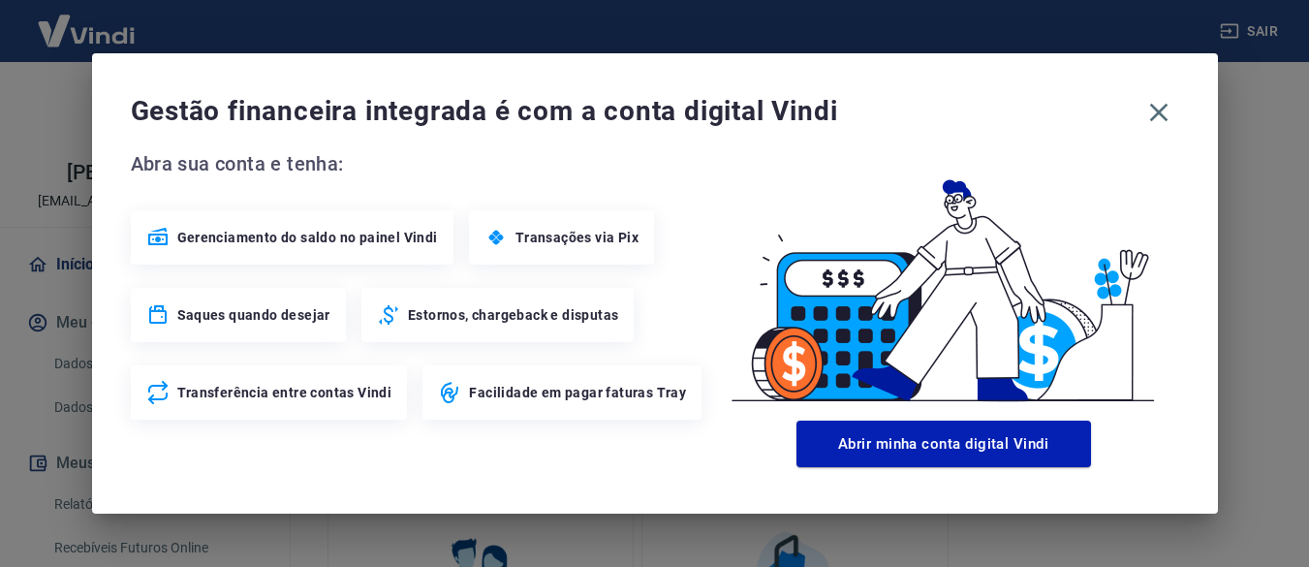  I want to click on span: Saques quando desejar, so click(254, 315).